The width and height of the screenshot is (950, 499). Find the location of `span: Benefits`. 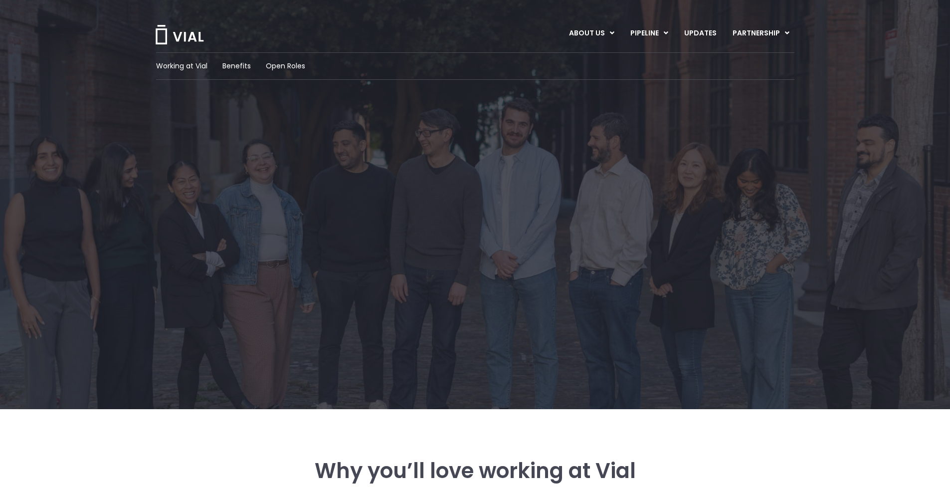

span: Benefits is located at coordinates (236, 66).